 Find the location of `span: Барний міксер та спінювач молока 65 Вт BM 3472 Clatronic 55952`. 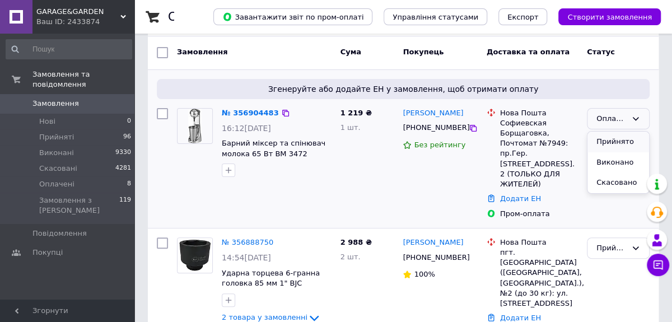

span: Барний міксер та спінювач молока 65 Вт BM 3472 Clatronic 55952 is located at coordinates (273, 153).